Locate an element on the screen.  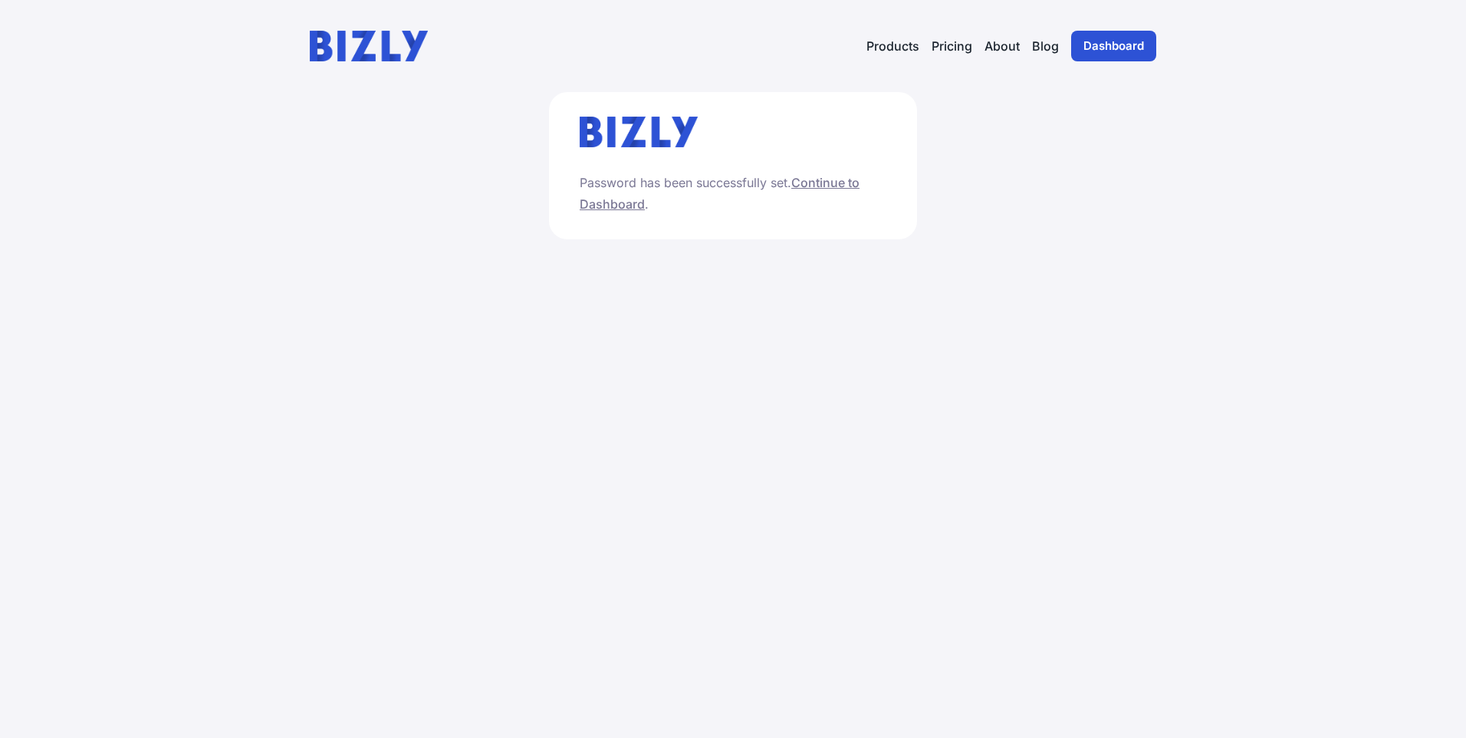
button: Products is located at coordinates (893, 46).